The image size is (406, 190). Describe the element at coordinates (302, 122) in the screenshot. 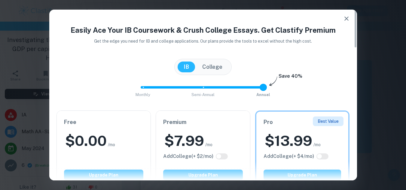

I see `h6: Pro` at that location.